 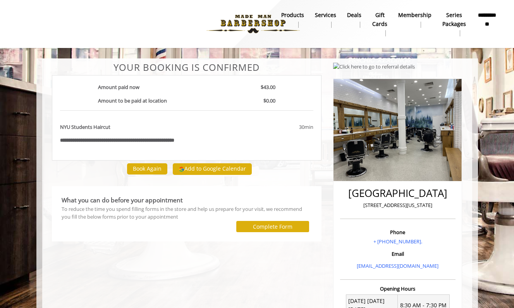 What do you see at coordinates (354, 15) in the screenshot?
I see `b: Deals` at bounding box center [354, 15].